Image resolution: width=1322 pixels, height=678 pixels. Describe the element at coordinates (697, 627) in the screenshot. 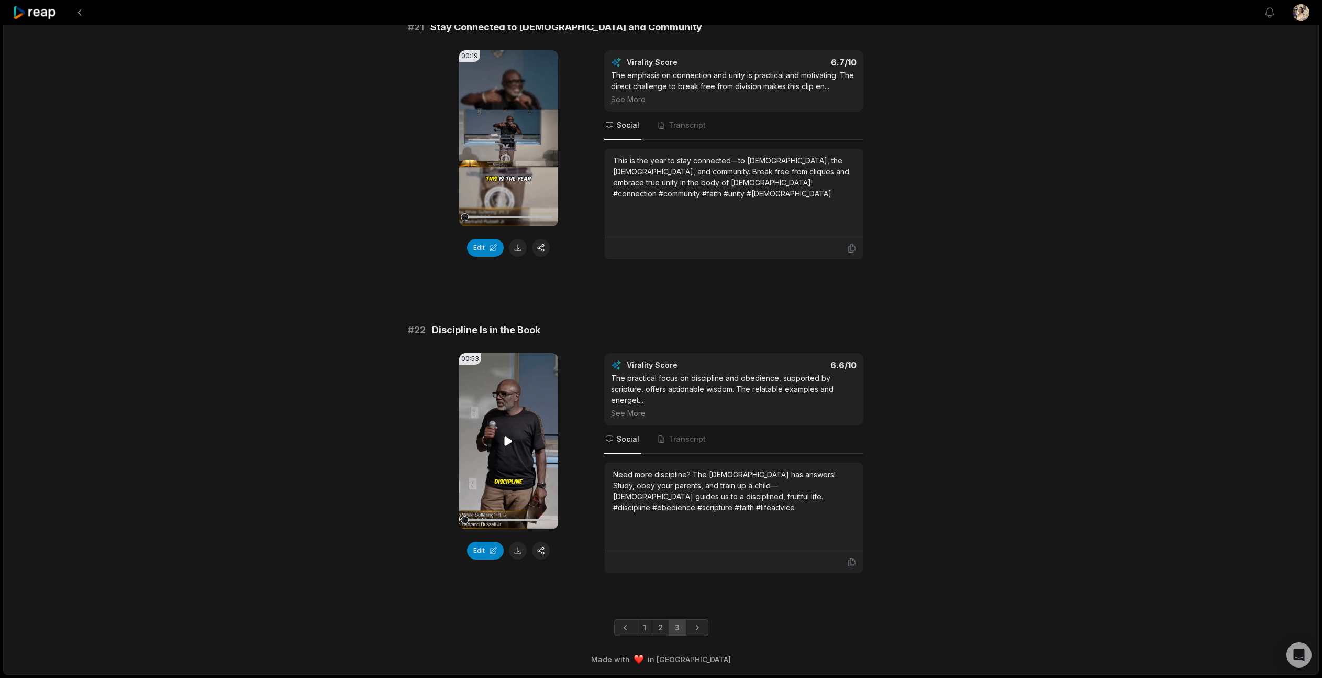

I see `a: Next page` at that location.